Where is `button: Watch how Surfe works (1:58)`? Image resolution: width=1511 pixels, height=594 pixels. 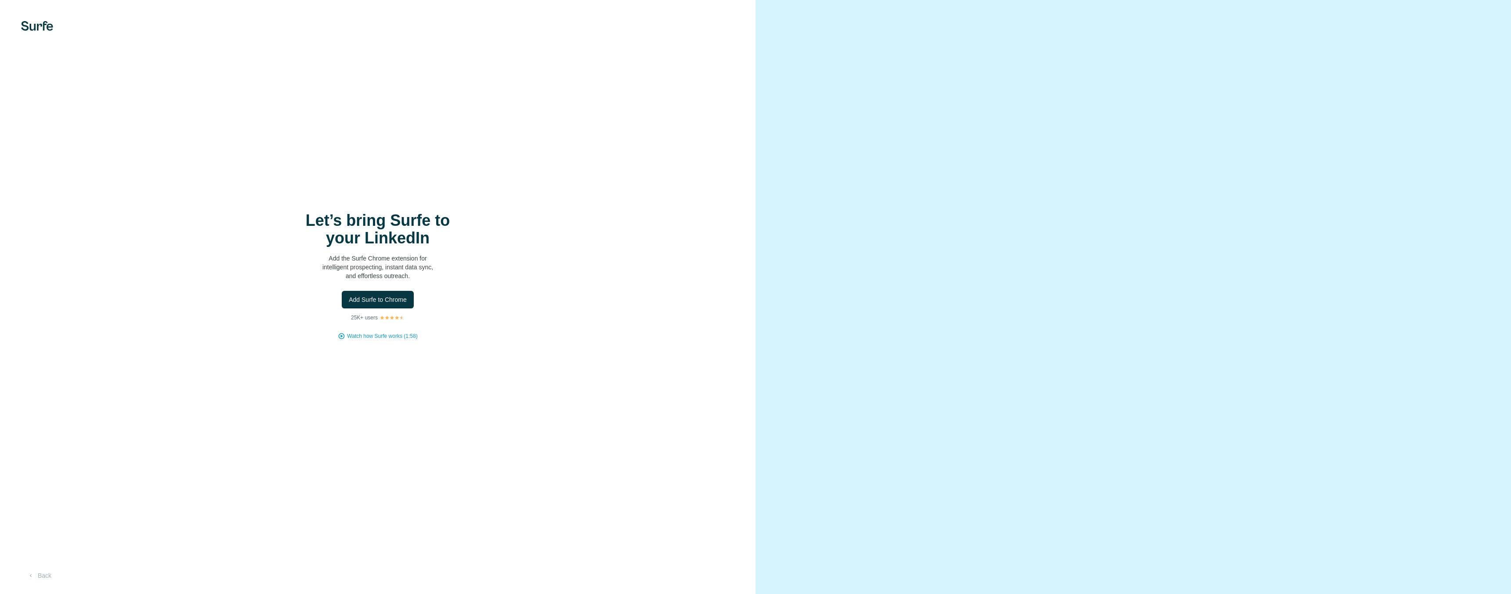 button: Watch how Surfe works (1:58) is located at coordinates (382, 336).